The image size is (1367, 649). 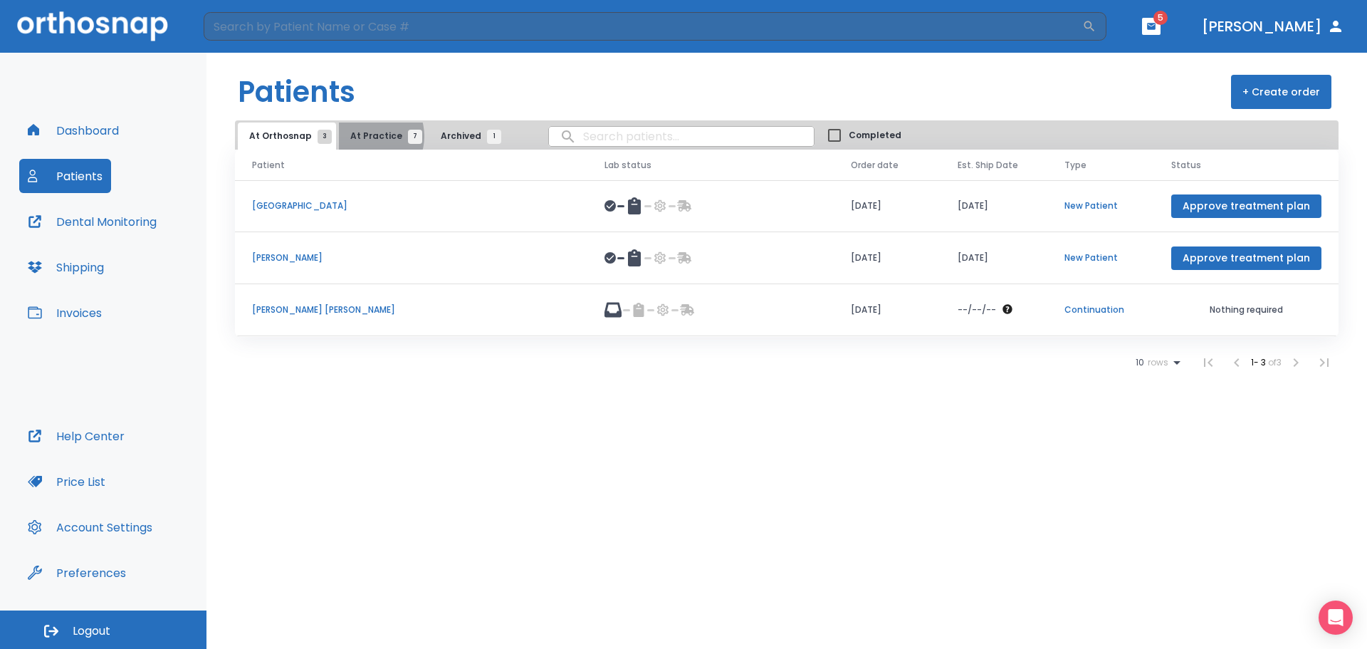 What do you see at coordinates (325, 137) in the screenshot?
I see `span: 3` at bounding box center [325, 137].